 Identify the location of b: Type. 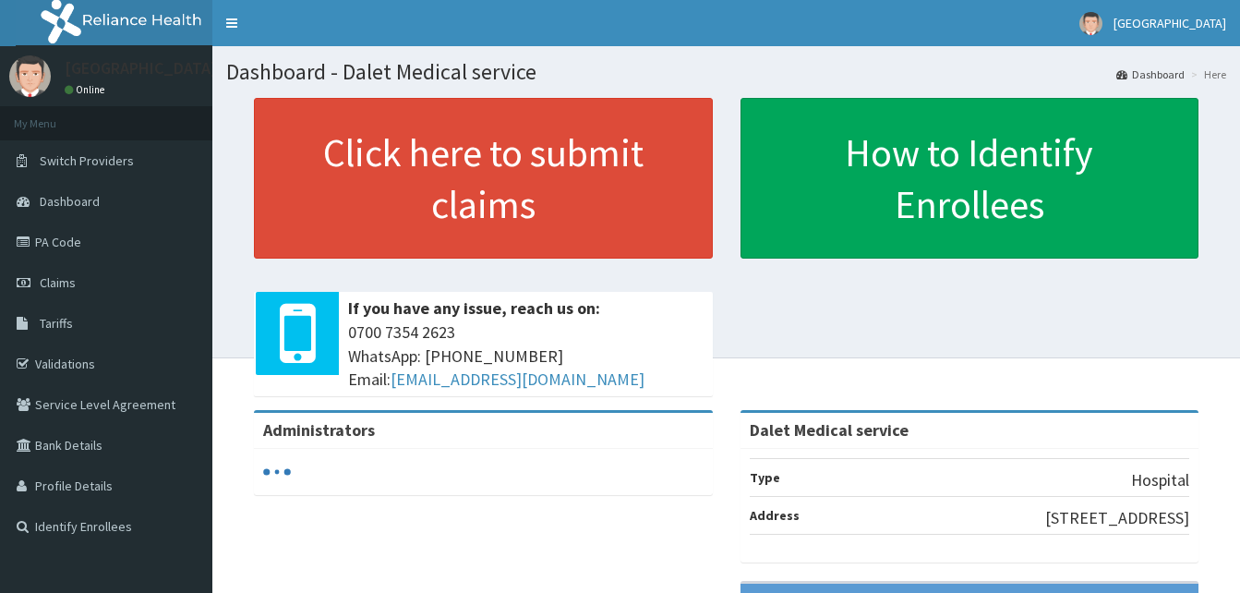
(765, 477).